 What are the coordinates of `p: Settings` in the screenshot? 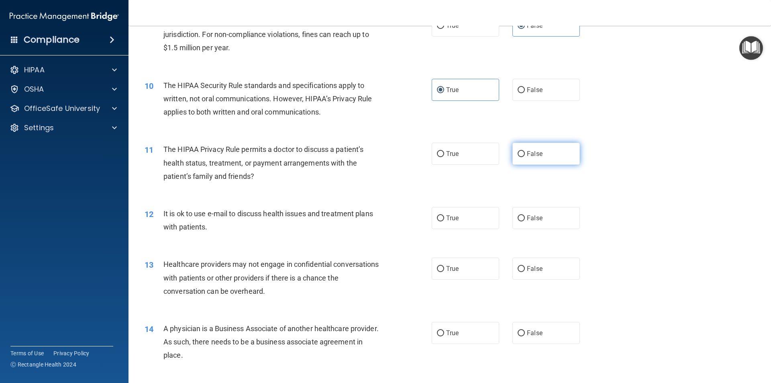 It's located at (39, 128).